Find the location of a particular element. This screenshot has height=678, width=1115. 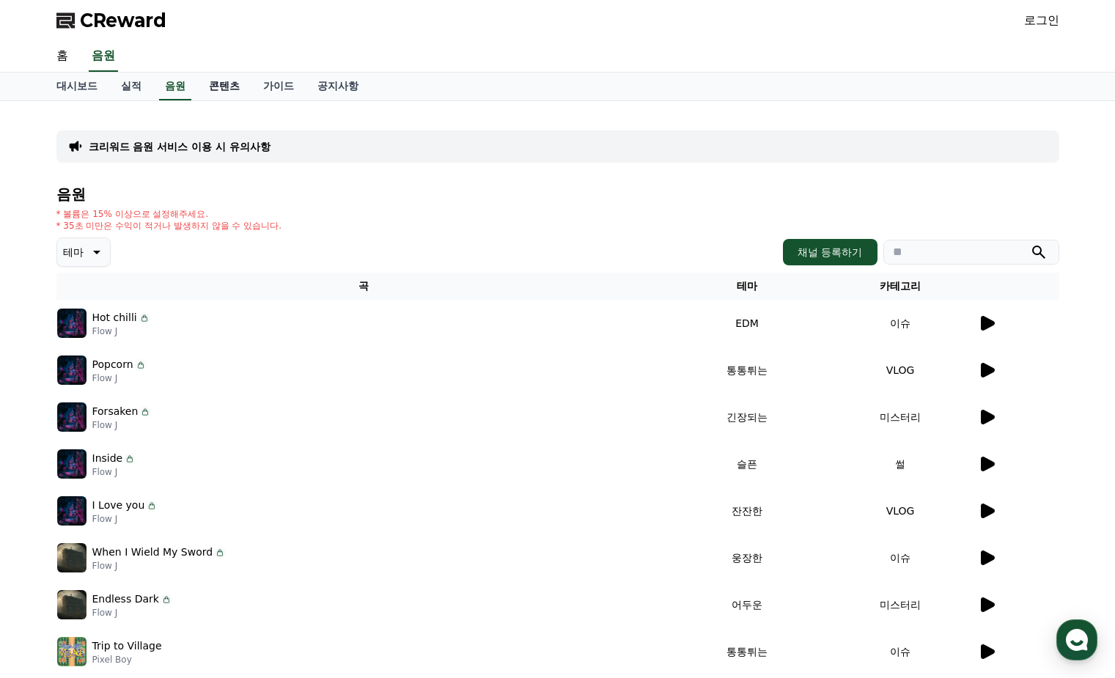

span: 대화 is located at coordinates (143, 493).